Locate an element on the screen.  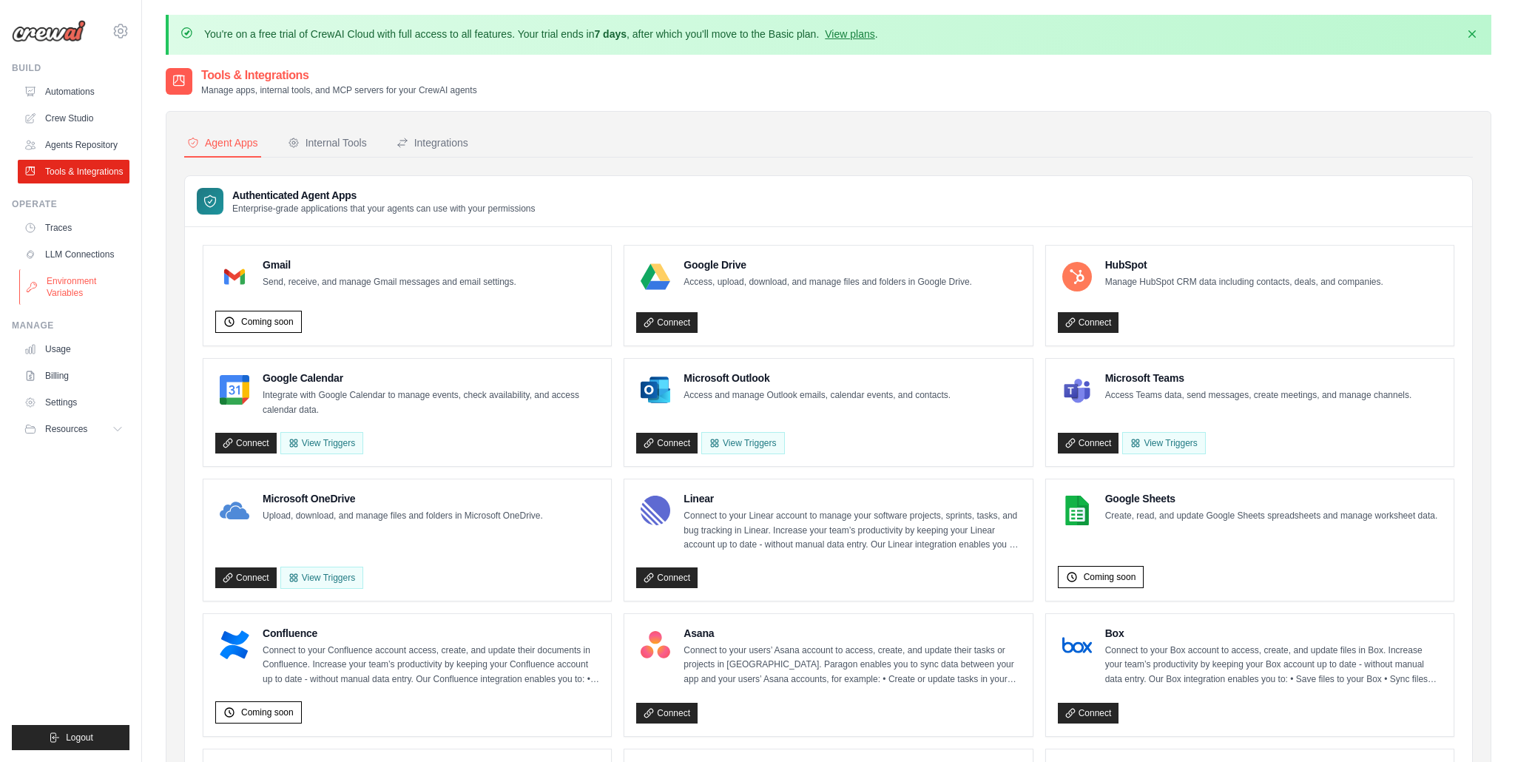
div: Agent Apps is located at coordinates (223, 143).